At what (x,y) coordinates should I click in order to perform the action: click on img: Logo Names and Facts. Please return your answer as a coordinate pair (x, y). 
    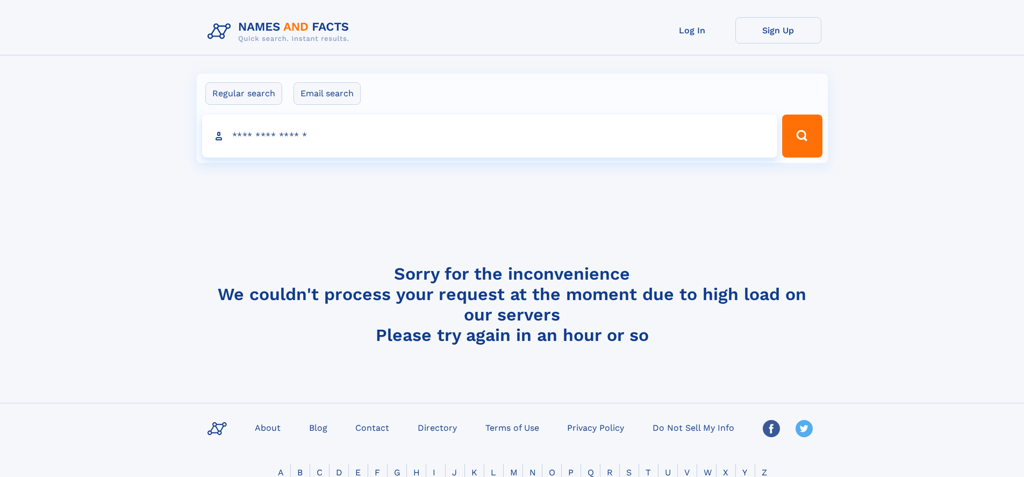
    Looking at the image, I should click on (281, 32).